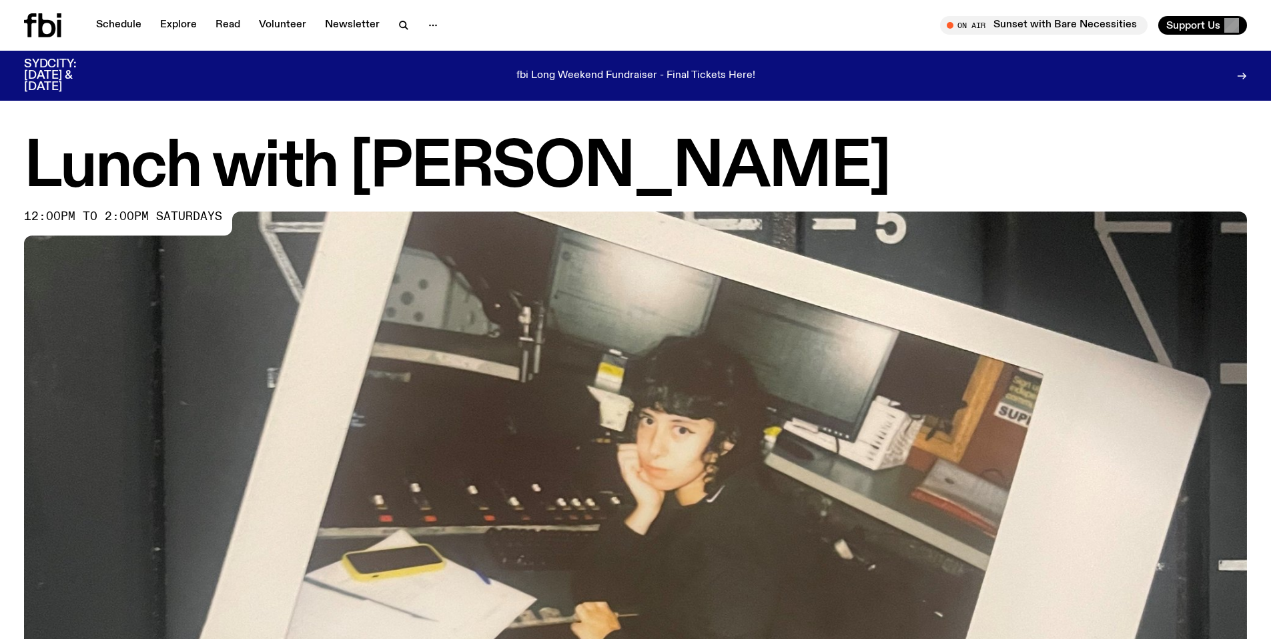 The height and width of the screenshot is (639, 1271). What do you see at coordinates (1193, 25) in the screenshot?
I see `span: Support Us` at bounding box center [1193, 25].